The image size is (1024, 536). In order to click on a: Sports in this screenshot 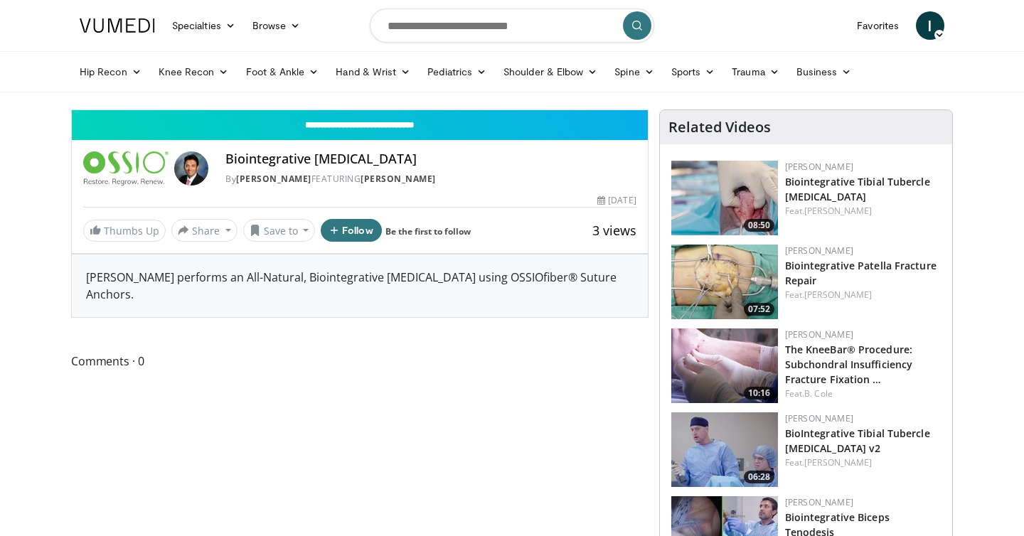, I will do `click(694, 72)`.